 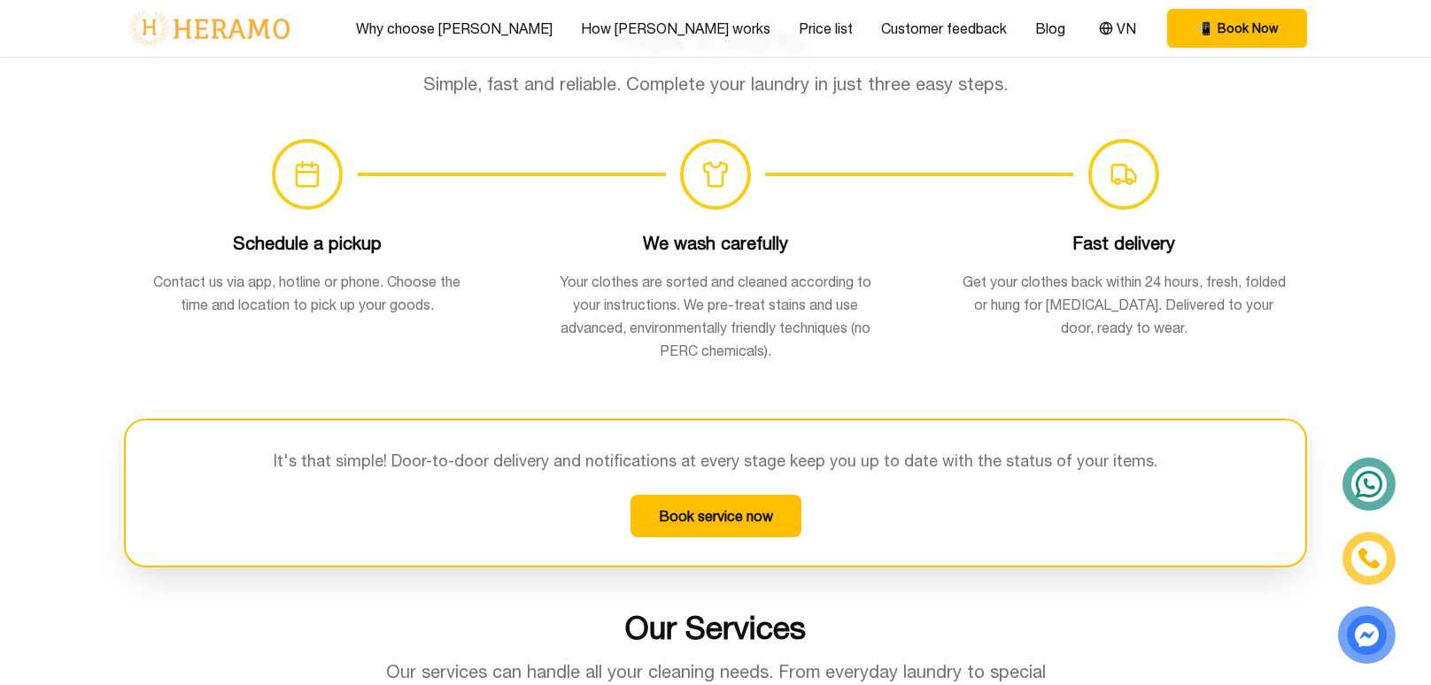 I want to click on font: Schedule a pickup, so click(x=307, y=243).